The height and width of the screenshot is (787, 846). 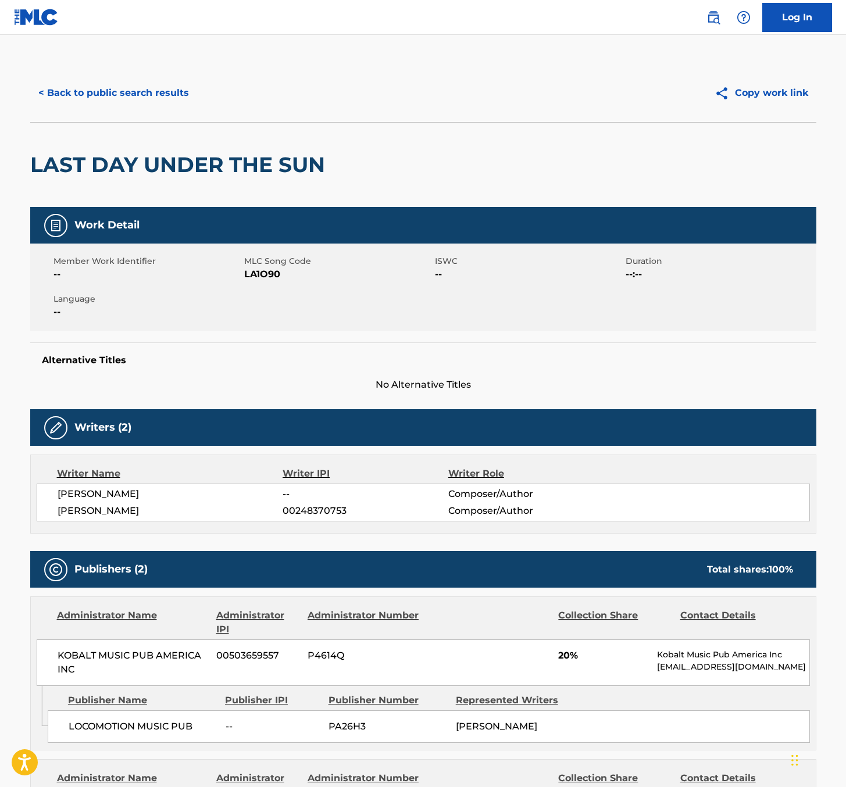 I want to click on div: Publisher Number, so click(x=388, y=701).